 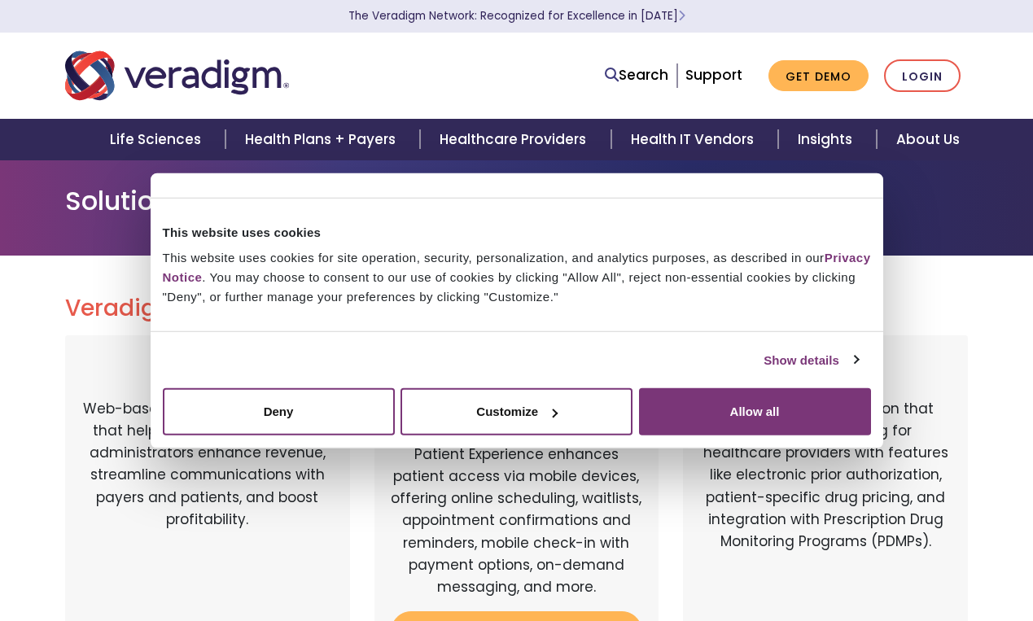 What do you see at coordinates (637, 75) in the screenshot?
I see `a: Search` at bounding box center [637, 75].